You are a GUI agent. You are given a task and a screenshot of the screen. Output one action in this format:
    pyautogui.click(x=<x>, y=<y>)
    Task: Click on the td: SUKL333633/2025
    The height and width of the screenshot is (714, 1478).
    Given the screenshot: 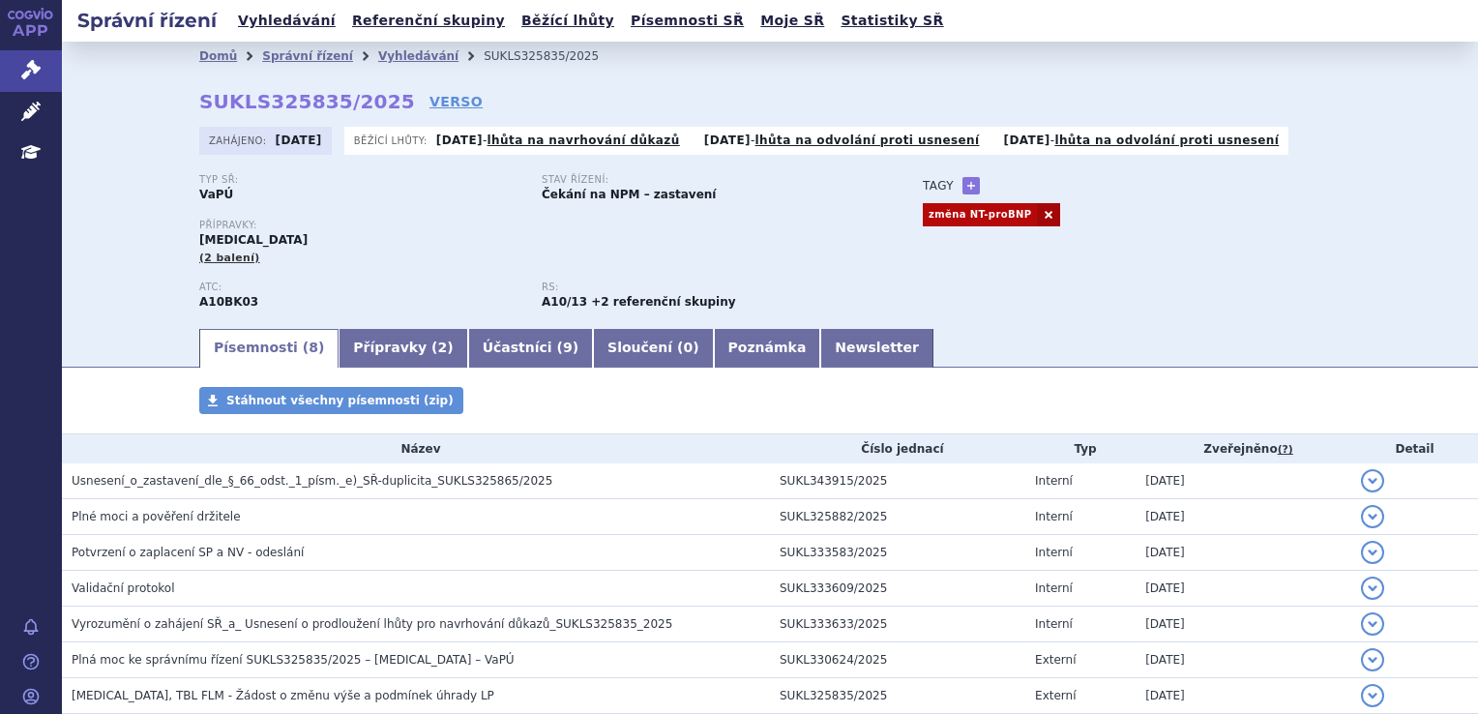 What is the action you would take?
    pyautogui.click(x=898, y=624)
    